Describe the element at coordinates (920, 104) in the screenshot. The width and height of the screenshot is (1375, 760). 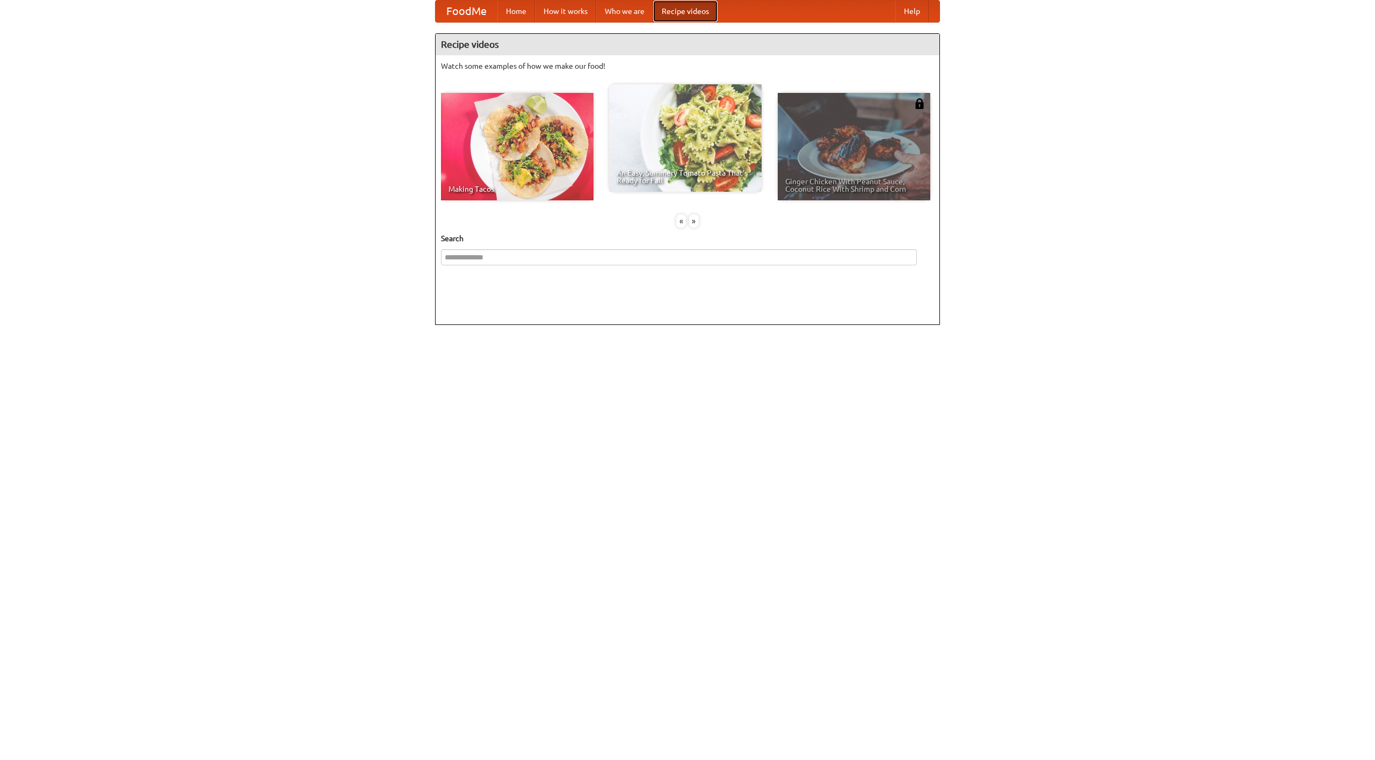
I see `img: 483408.png` at that location.